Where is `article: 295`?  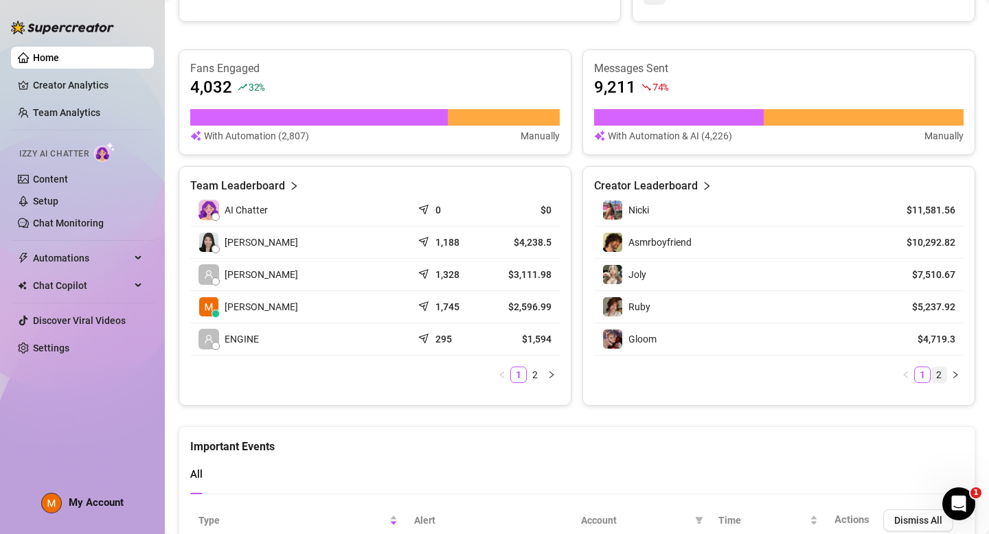
article: 295 is located at coordinates (443, 339).